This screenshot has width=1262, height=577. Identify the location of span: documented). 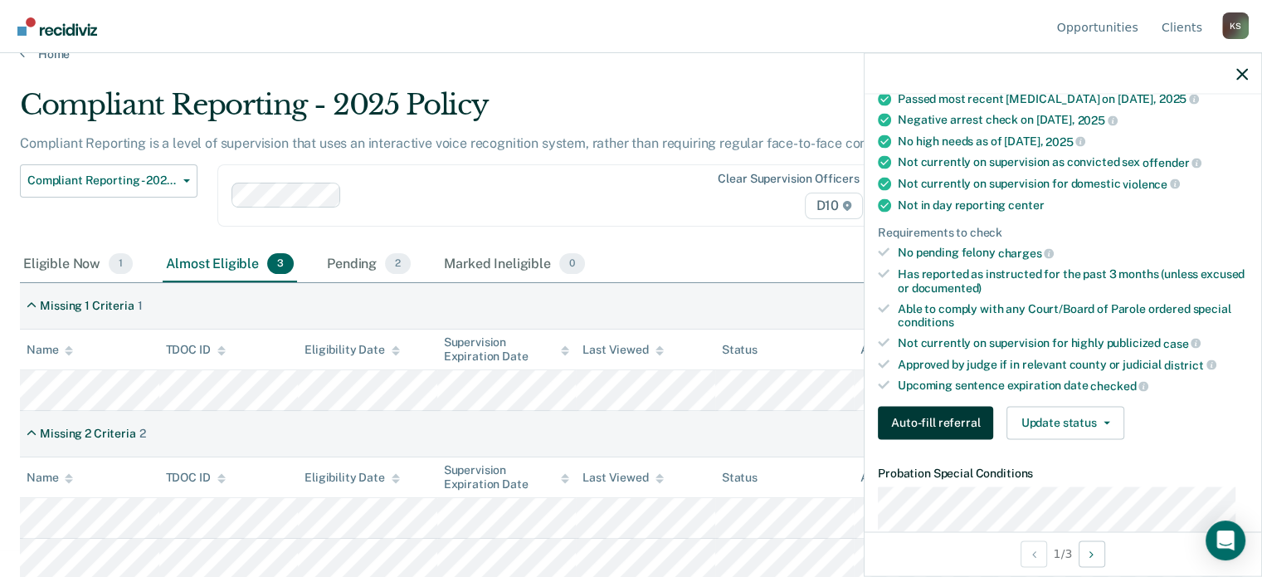
(946, 287).